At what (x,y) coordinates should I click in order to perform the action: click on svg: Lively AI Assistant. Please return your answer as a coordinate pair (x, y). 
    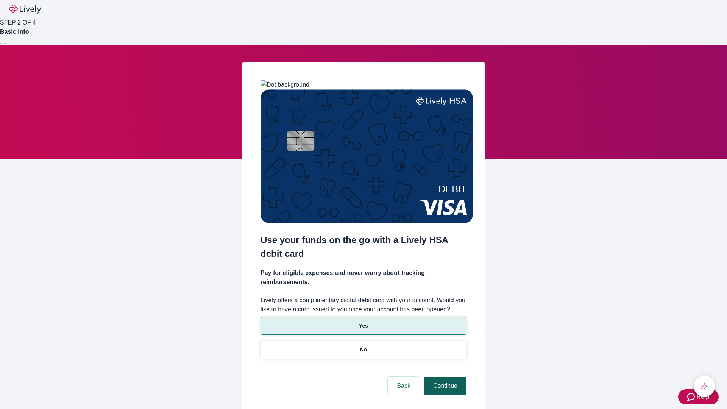
    Looking at the image, I should click on (705, 386).